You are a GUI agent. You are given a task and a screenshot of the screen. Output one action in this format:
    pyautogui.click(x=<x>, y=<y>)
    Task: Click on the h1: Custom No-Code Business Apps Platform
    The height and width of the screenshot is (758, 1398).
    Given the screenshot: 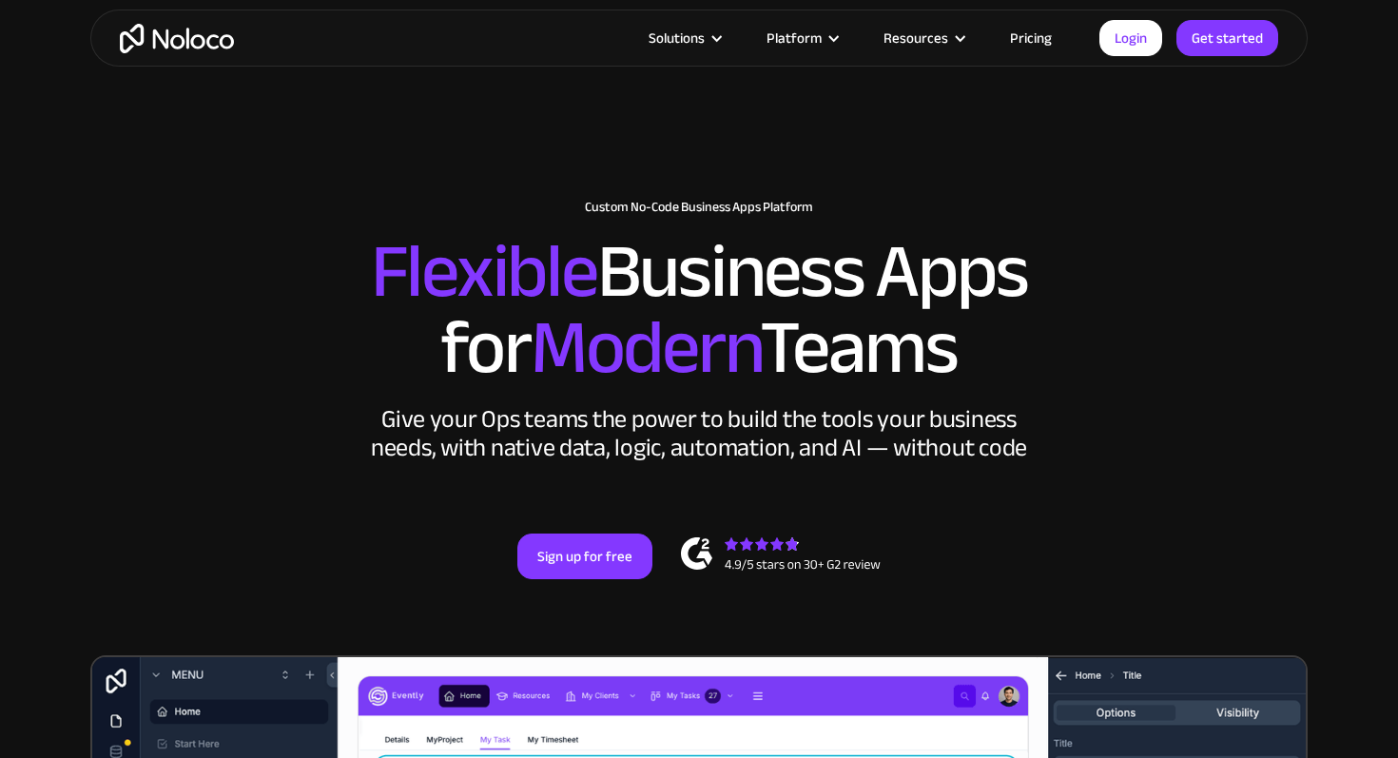 What is the action you would take?
    pyautogui.click(x=699, y=207)
    